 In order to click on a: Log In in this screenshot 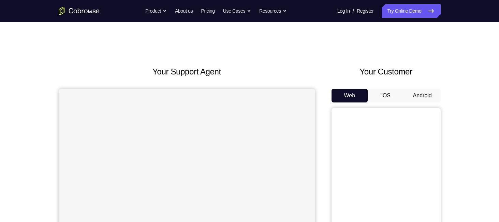, I will do `click(343, 11)`.